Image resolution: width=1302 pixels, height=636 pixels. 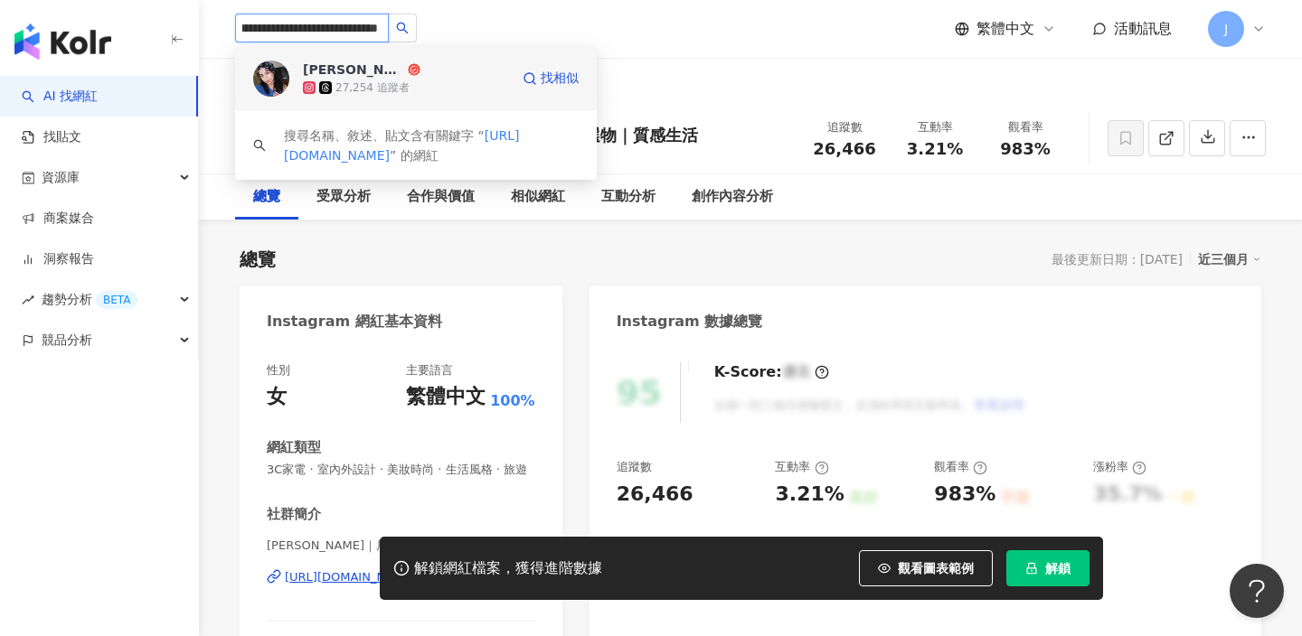 I want to click on a: 找貼文, so click(x=52, y=137).